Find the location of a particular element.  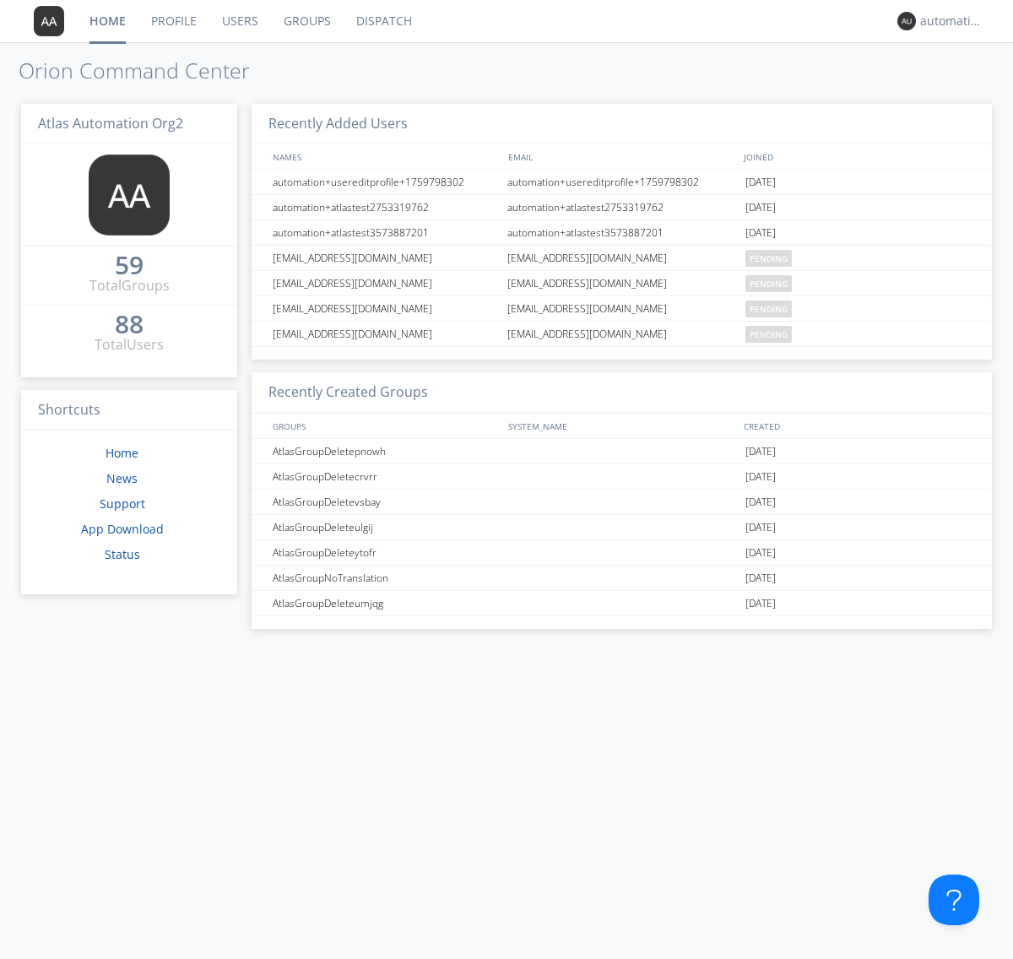

div: AtlasGroupNoTranslation is located at coordinates (385, 578).